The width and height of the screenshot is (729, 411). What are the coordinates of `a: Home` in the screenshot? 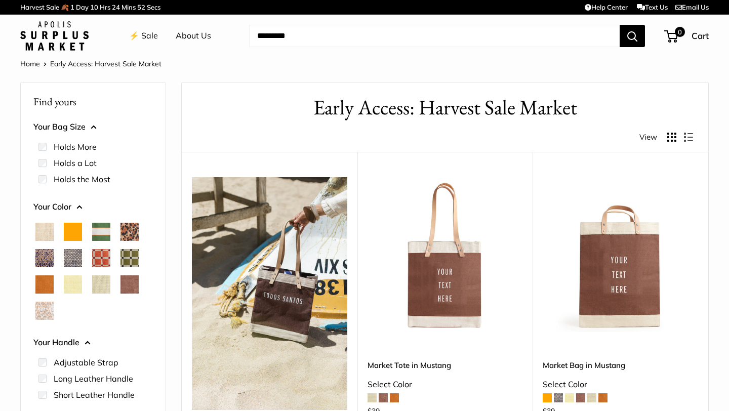 It's located at (30, 64).